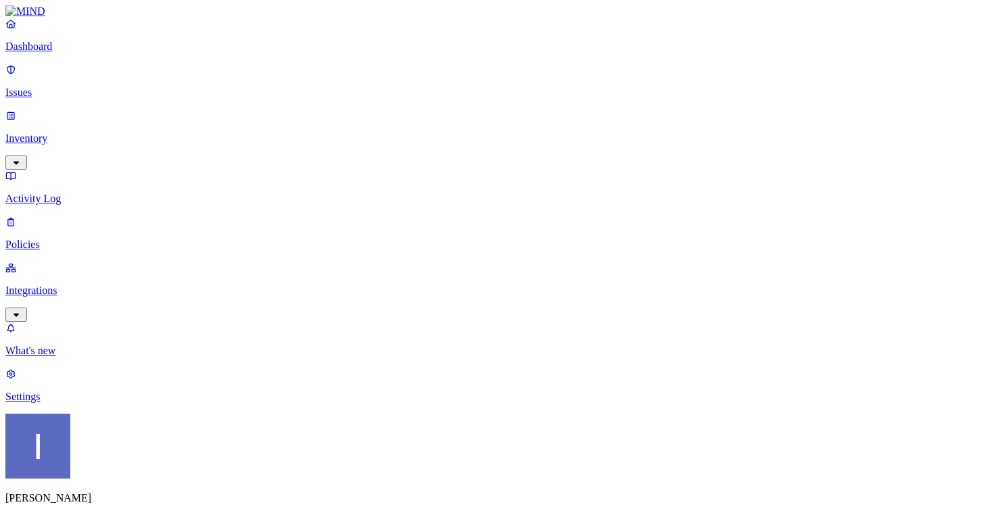 This screenshot has width=994, height=511. Describe the element at coordinates (497, 139) in the screenshot. I see `p: Inventory` at that location.